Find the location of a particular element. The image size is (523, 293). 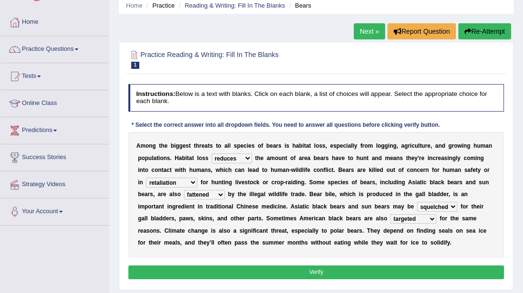

li: Practice is located at coordinates (159, 5).